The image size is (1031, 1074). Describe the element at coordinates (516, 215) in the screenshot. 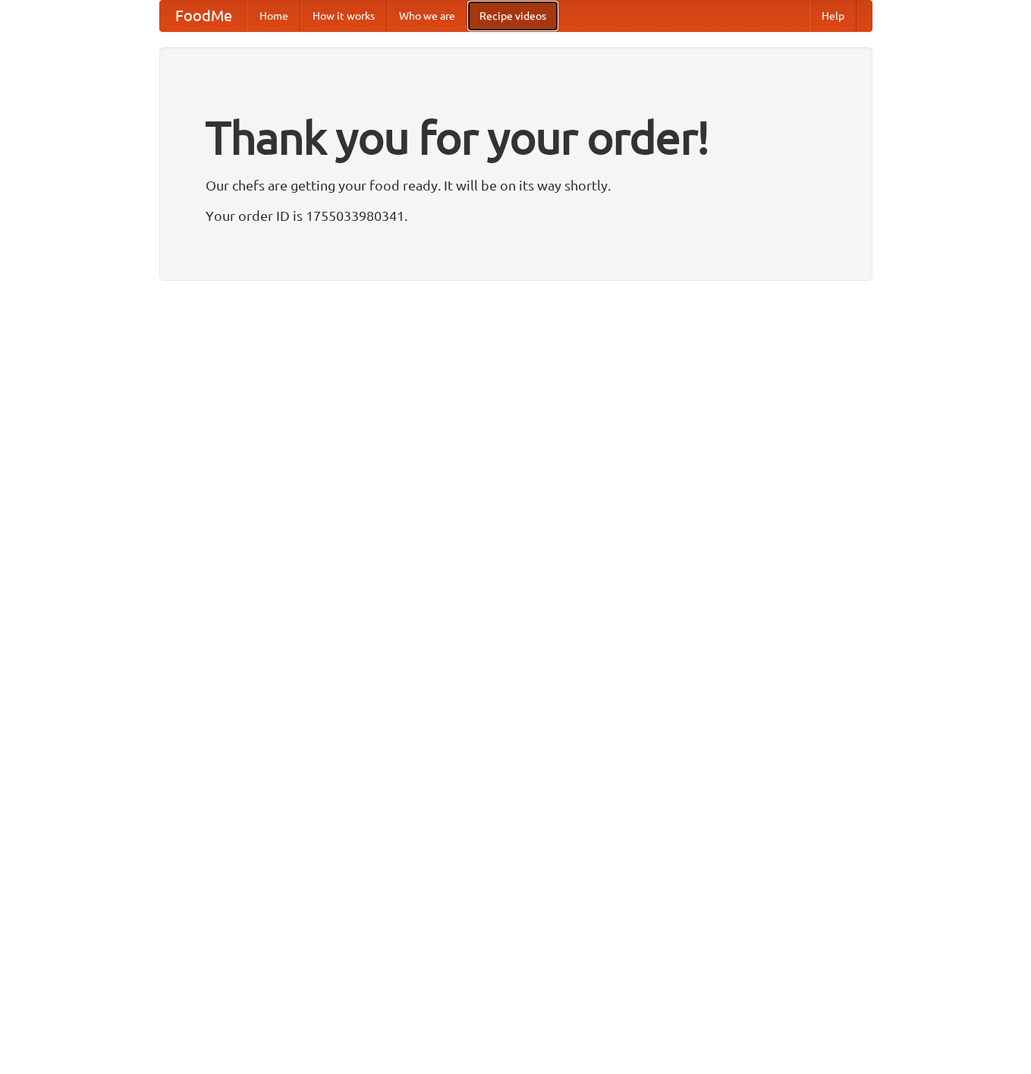

I see `p: Your order ID is 1755033980341.` at that location.